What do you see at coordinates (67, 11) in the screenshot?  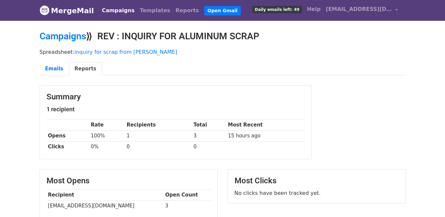 I see `a: MergeMail` at bounding box center [67, 11].